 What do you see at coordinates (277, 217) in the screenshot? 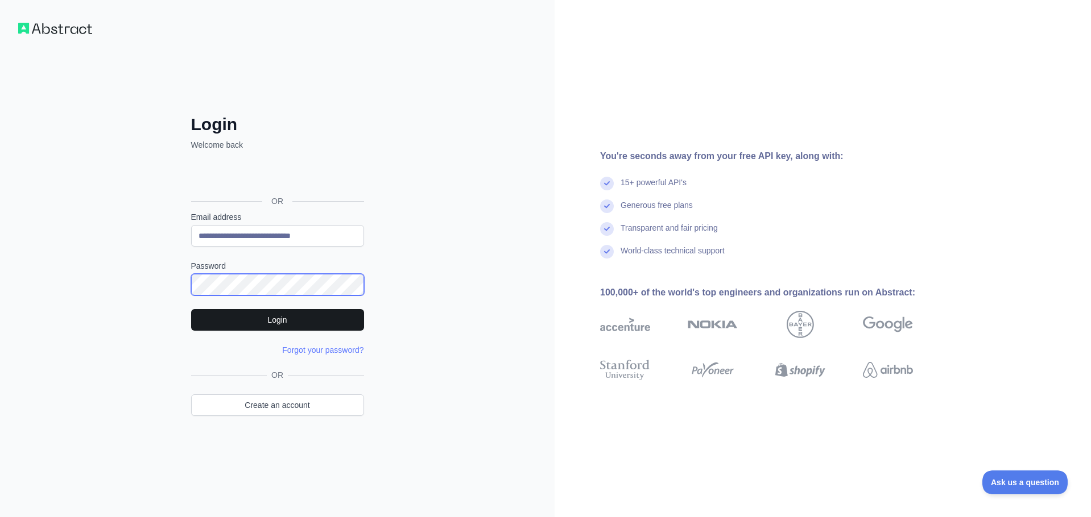
I see `label: Email address` at bounding box center [277, 217].